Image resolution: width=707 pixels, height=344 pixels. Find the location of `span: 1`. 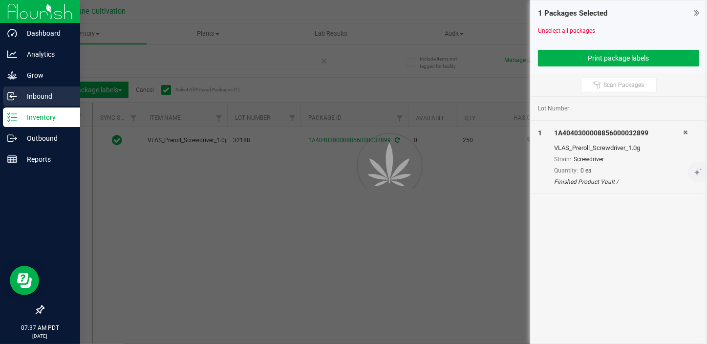

span: 1 is located at coordinates (540, 133).